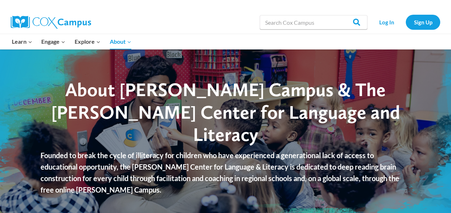 The height and width of the screenshot is (213, 451). What do you see at coordinates (405, 22) in the screenshot?
I see `nav: Secondary Navigation` at bounding box center [405, 22].